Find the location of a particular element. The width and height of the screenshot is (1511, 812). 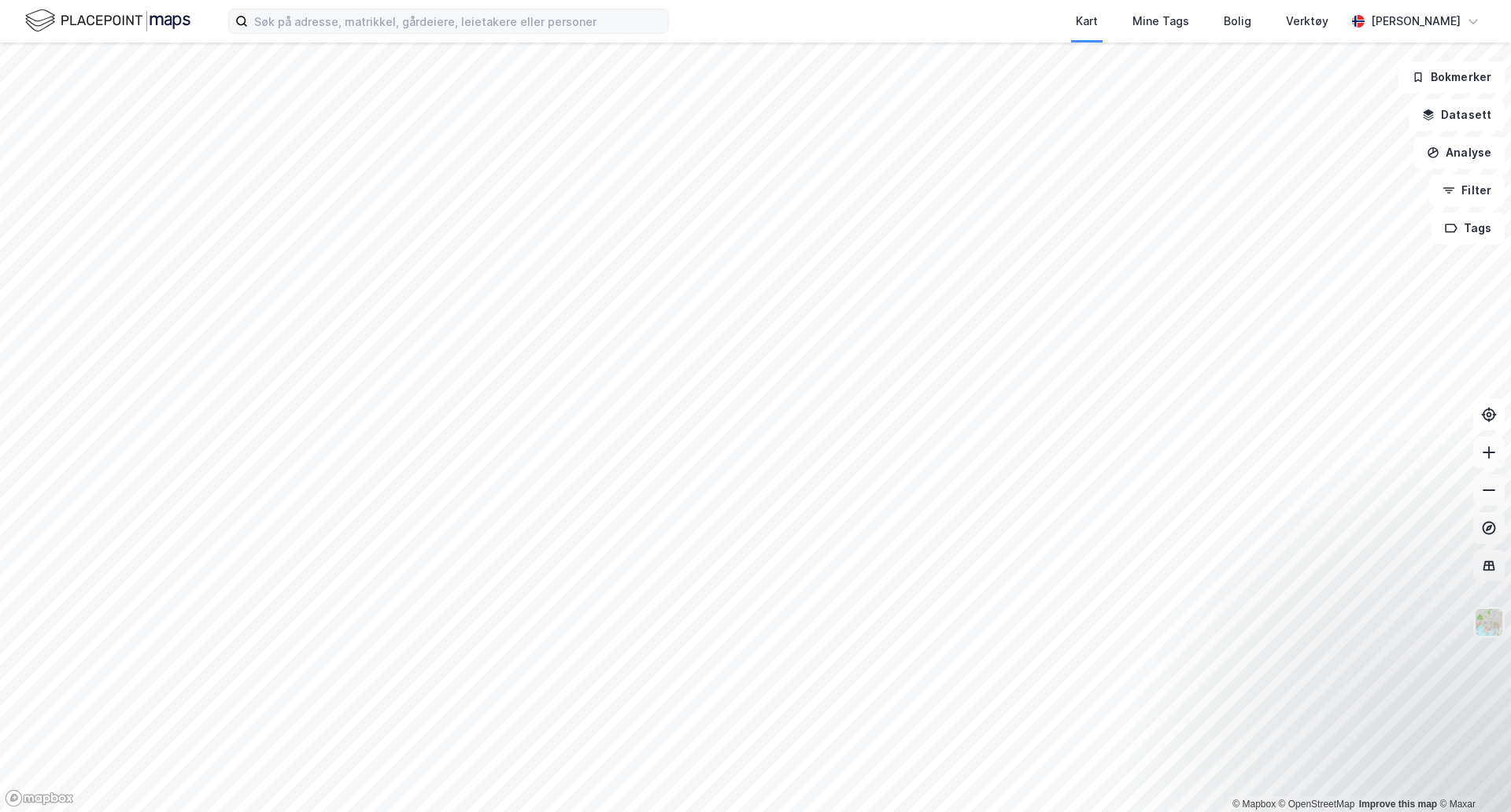

img: Z is located at coordinates (1490, 622).